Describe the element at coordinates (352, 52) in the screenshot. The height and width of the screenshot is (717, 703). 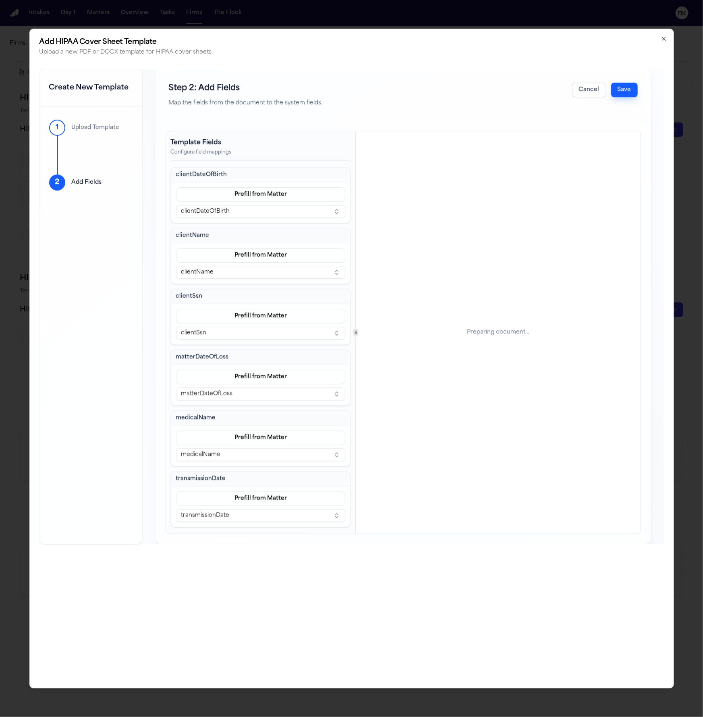
I see `p: Upload a new PDF or DOCX template for HIPAA cover sheets.` at that location.